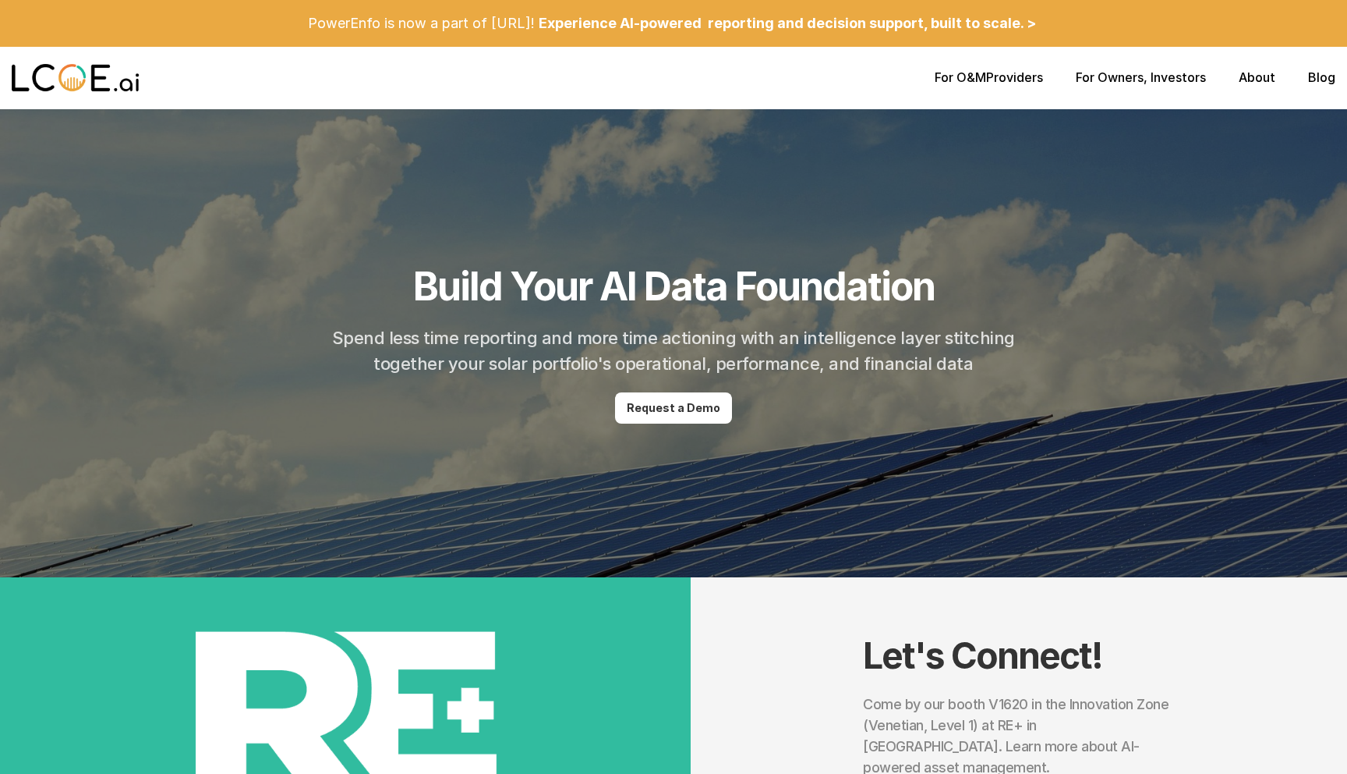  I want to click on a: For Owners, so click(1110, 77).